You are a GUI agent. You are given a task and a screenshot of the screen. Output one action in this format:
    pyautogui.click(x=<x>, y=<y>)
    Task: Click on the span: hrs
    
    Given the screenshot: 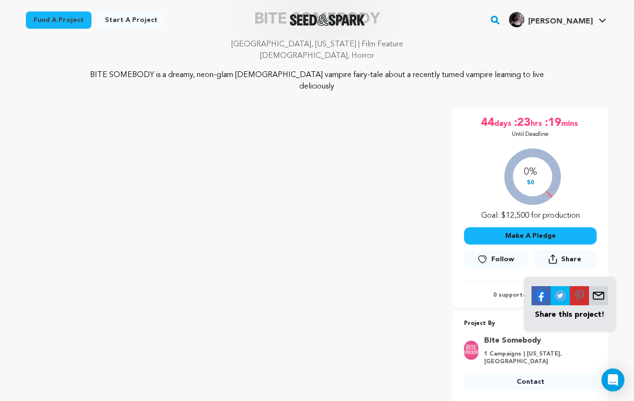 What is the action you would take?
    pyautogui.click(x=537, y=123)
    